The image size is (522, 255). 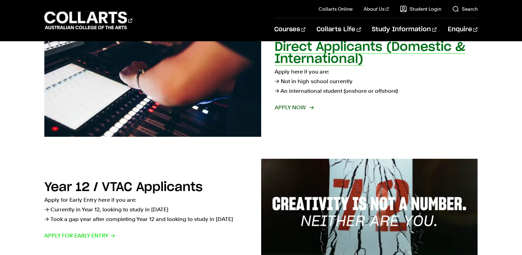 What do you see at coordinates (376, 9) in the screenshot?
I see `a: About Us` at bounding box center [376, 9].